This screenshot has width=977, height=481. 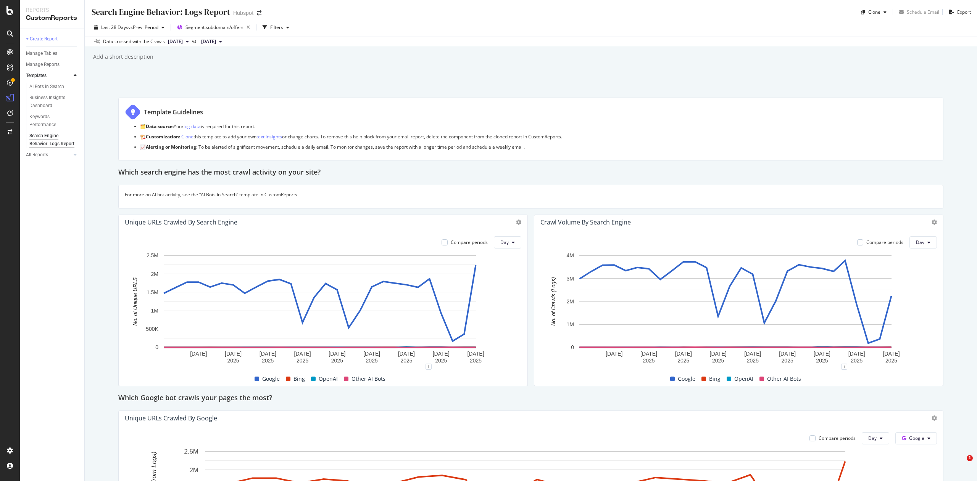 I want to click on span: Segment: subdomain/offers, so click(x=214, y=27).